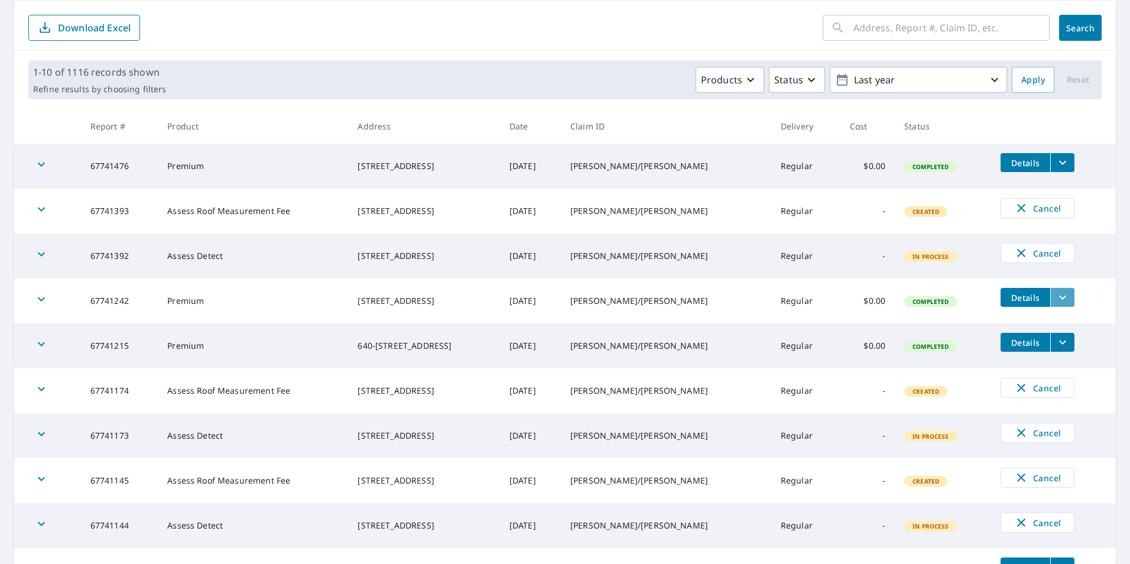 This screenshot has width=1130, height=564. What do you see at coordinates (119, 211) in the screenshot?
I see `td: 67741393` at bounding box center [119, 211].